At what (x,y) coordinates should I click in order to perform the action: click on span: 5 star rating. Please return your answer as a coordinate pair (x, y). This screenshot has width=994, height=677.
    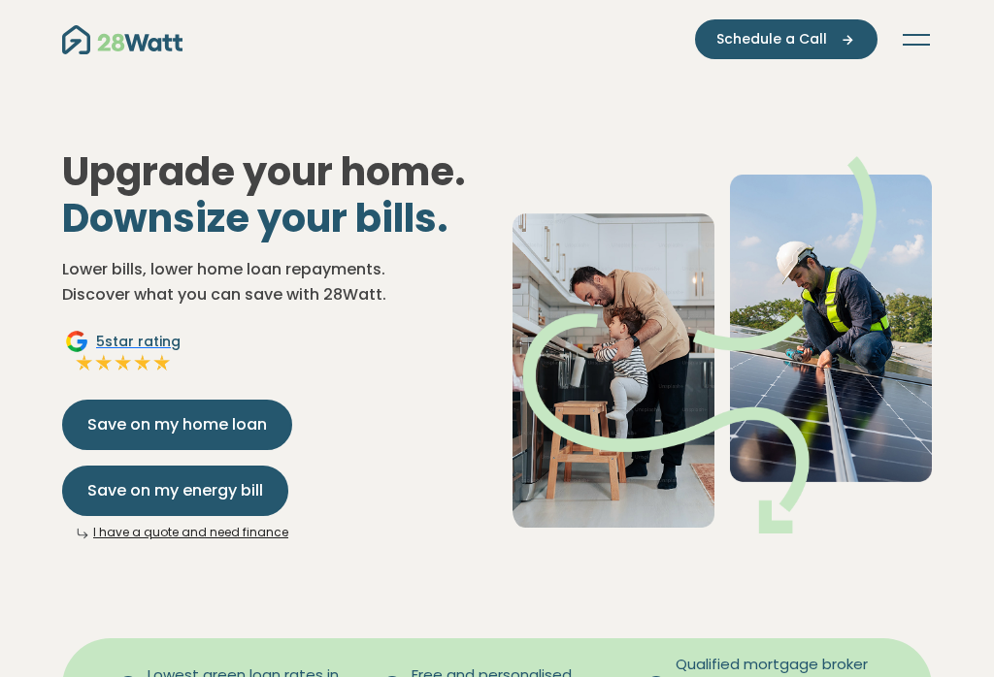
    Looking at the image, I should click on (138, 342).